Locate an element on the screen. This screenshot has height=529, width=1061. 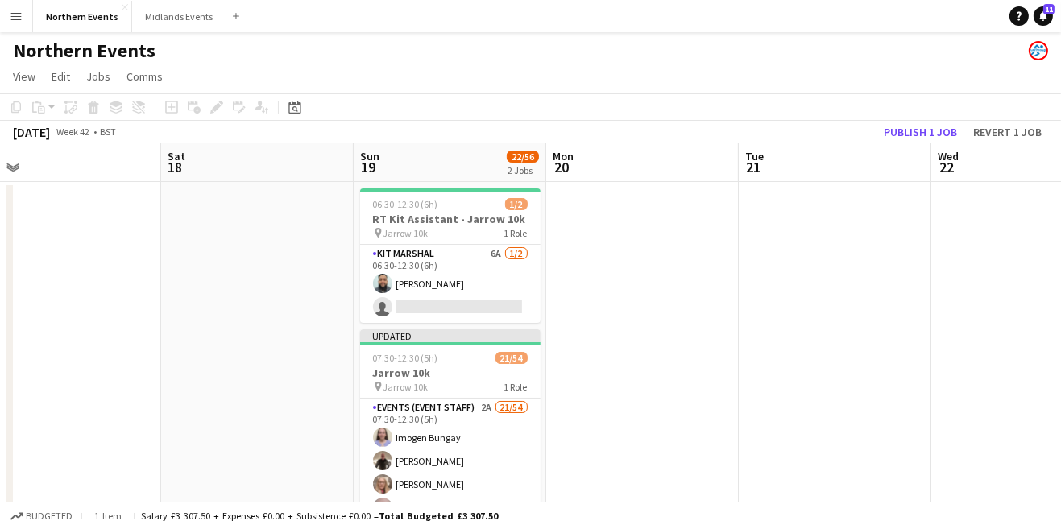
span: 06:30-12:30 (6h) is located at coordinates (405, 204).